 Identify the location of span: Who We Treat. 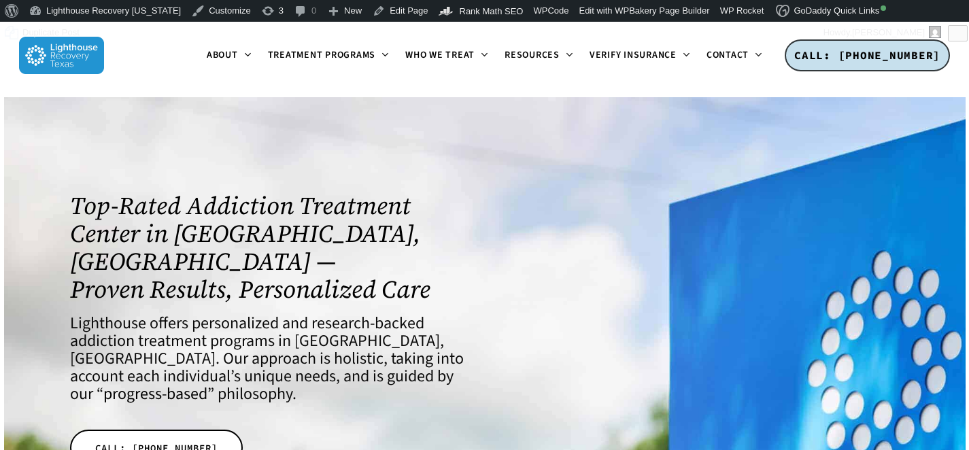
(440, 55).